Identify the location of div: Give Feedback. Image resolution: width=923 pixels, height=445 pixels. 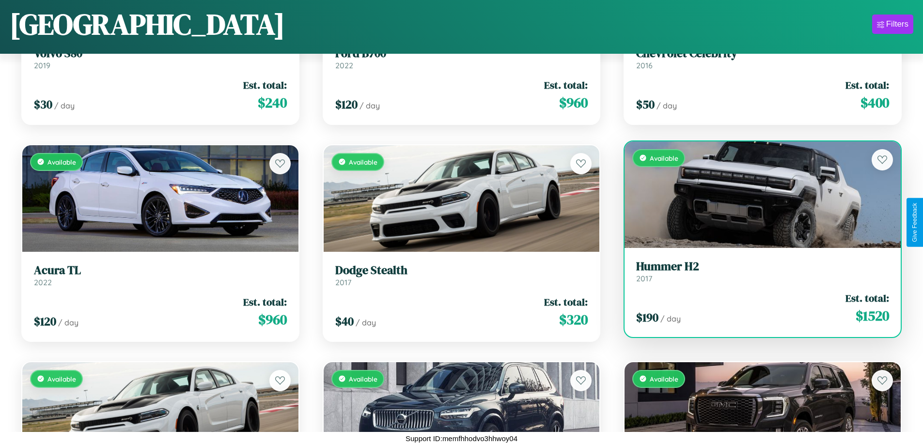
(915, 222).